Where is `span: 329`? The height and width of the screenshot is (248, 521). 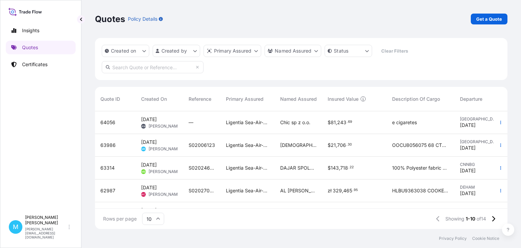 span: 329 is located at coordinates (337, 190).